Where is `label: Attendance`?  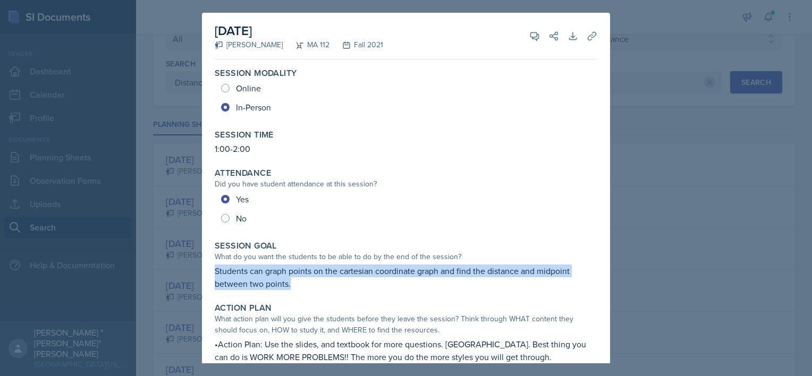
label: Attendance is located at coordinates (243, 173).